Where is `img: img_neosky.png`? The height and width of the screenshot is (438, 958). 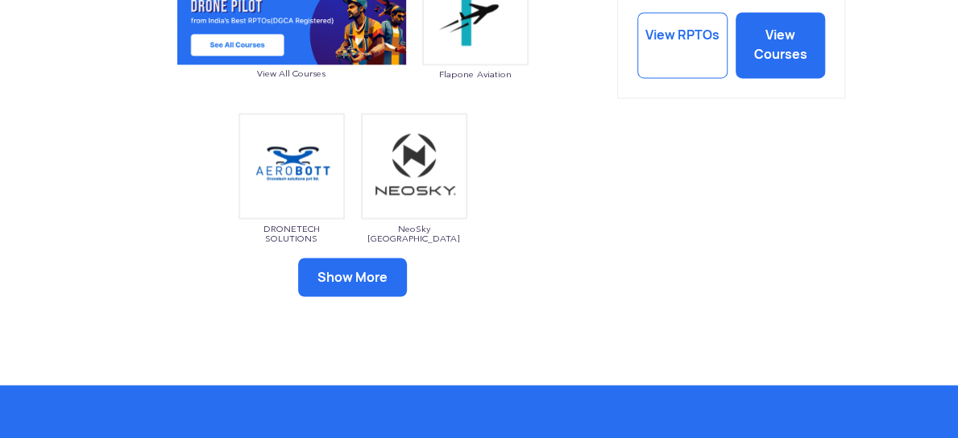
img: img_neosky.png is located at coordinates (414, 166).